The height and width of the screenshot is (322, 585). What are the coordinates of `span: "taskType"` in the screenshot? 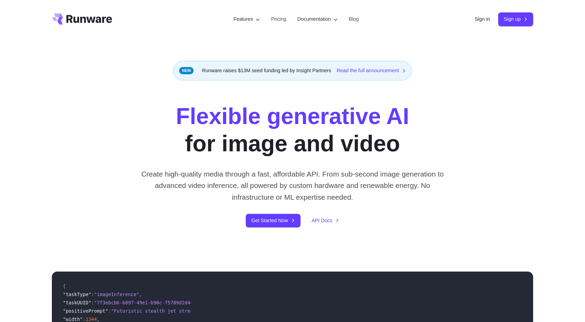 It's located at (77, 294).